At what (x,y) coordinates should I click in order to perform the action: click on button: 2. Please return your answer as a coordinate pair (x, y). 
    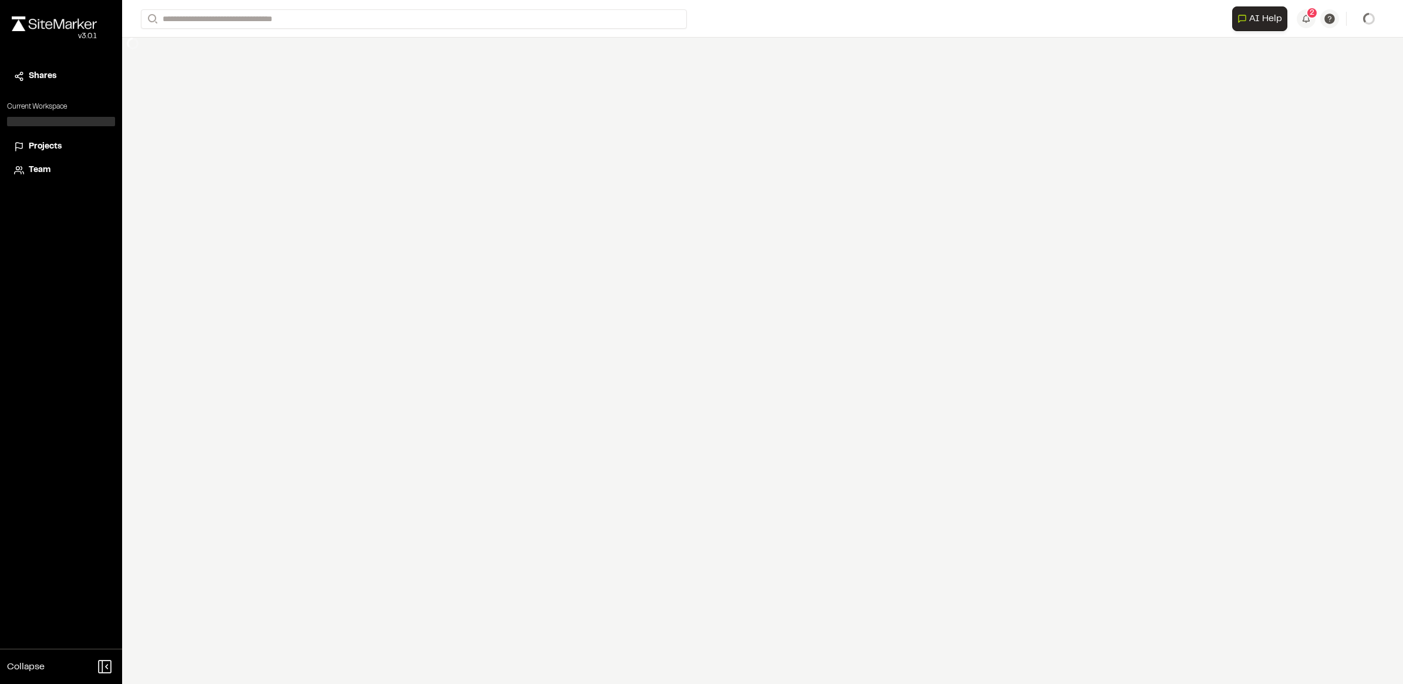
    Looking at the image, I should click on (1306, 19).